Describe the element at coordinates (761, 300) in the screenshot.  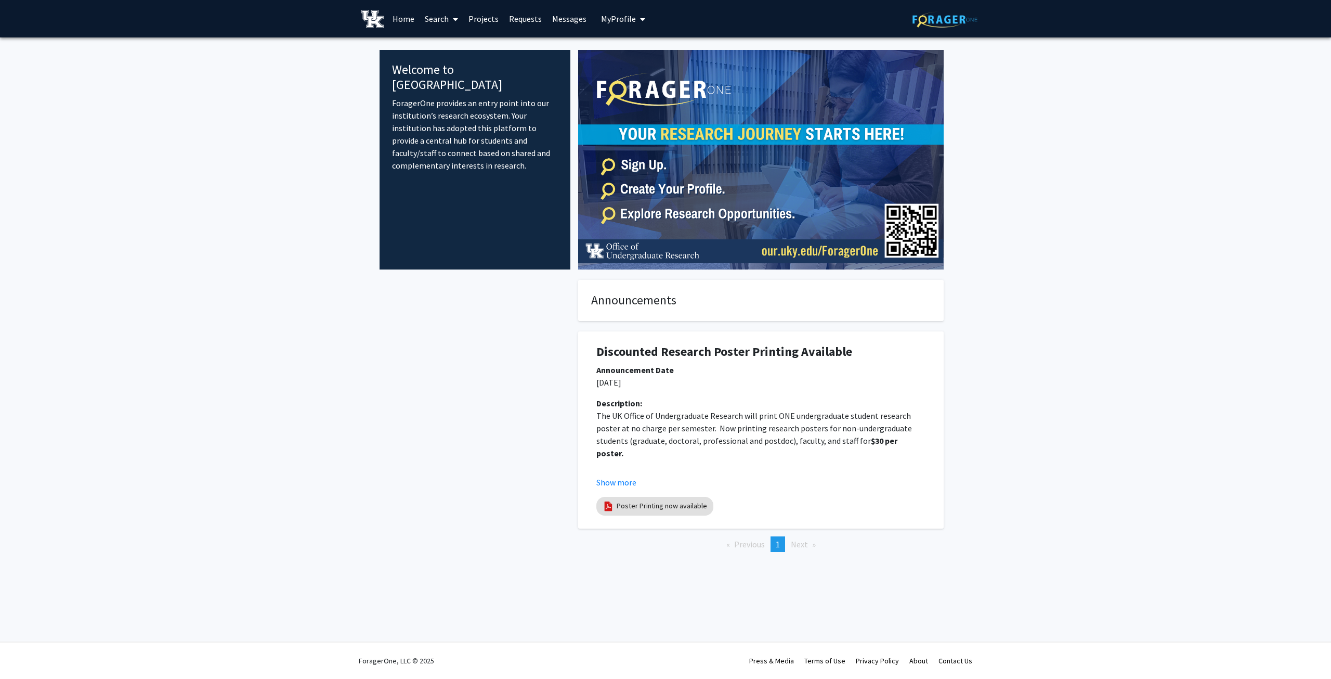
I see `h4: Announcements` at that location.